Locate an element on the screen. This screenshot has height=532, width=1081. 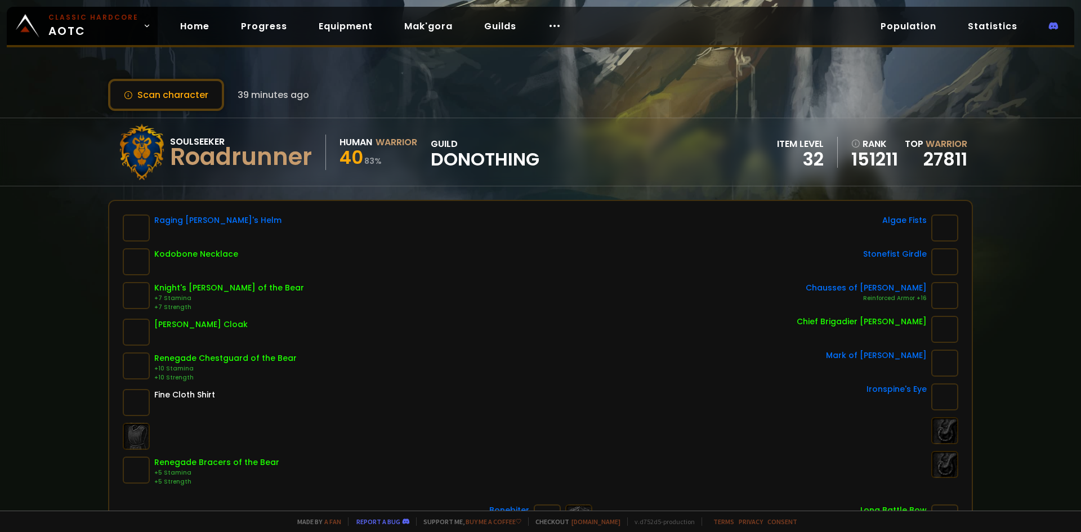
small: Classic Hardcore is located at coordinates (93, 17).